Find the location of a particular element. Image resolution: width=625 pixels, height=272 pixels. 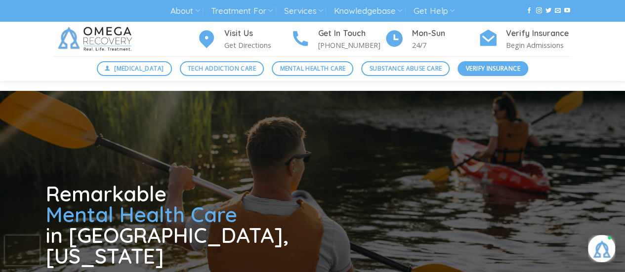

a: About is located at coordinates (185, 11).